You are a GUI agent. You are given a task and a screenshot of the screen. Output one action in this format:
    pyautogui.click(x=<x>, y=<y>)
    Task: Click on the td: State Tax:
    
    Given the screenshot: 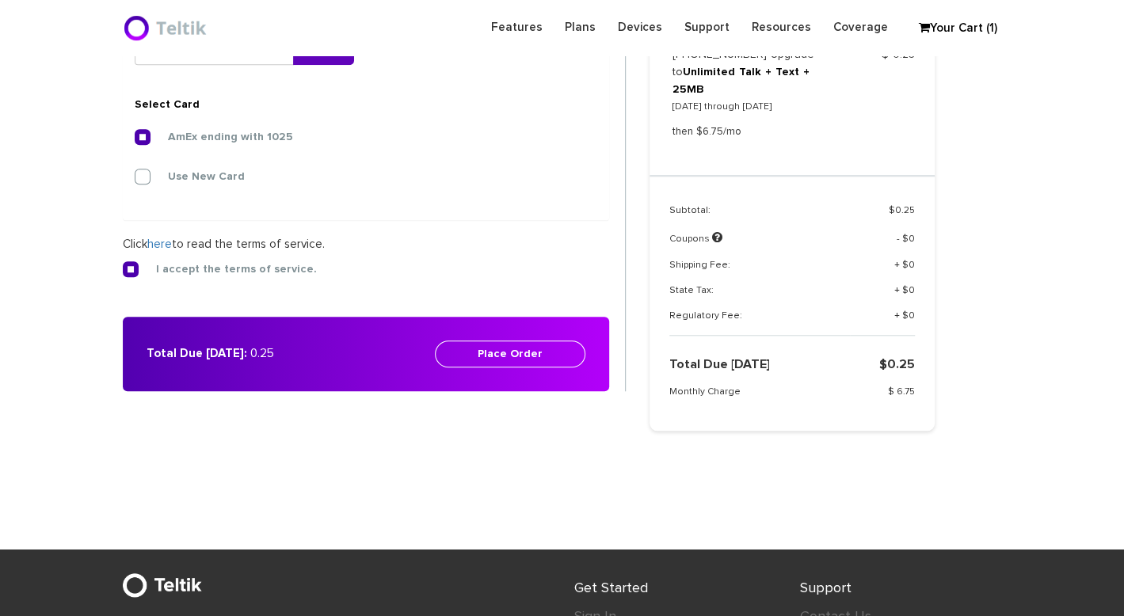 What is the action you would take?
    pyautogui.click(x=760, y=297)
    